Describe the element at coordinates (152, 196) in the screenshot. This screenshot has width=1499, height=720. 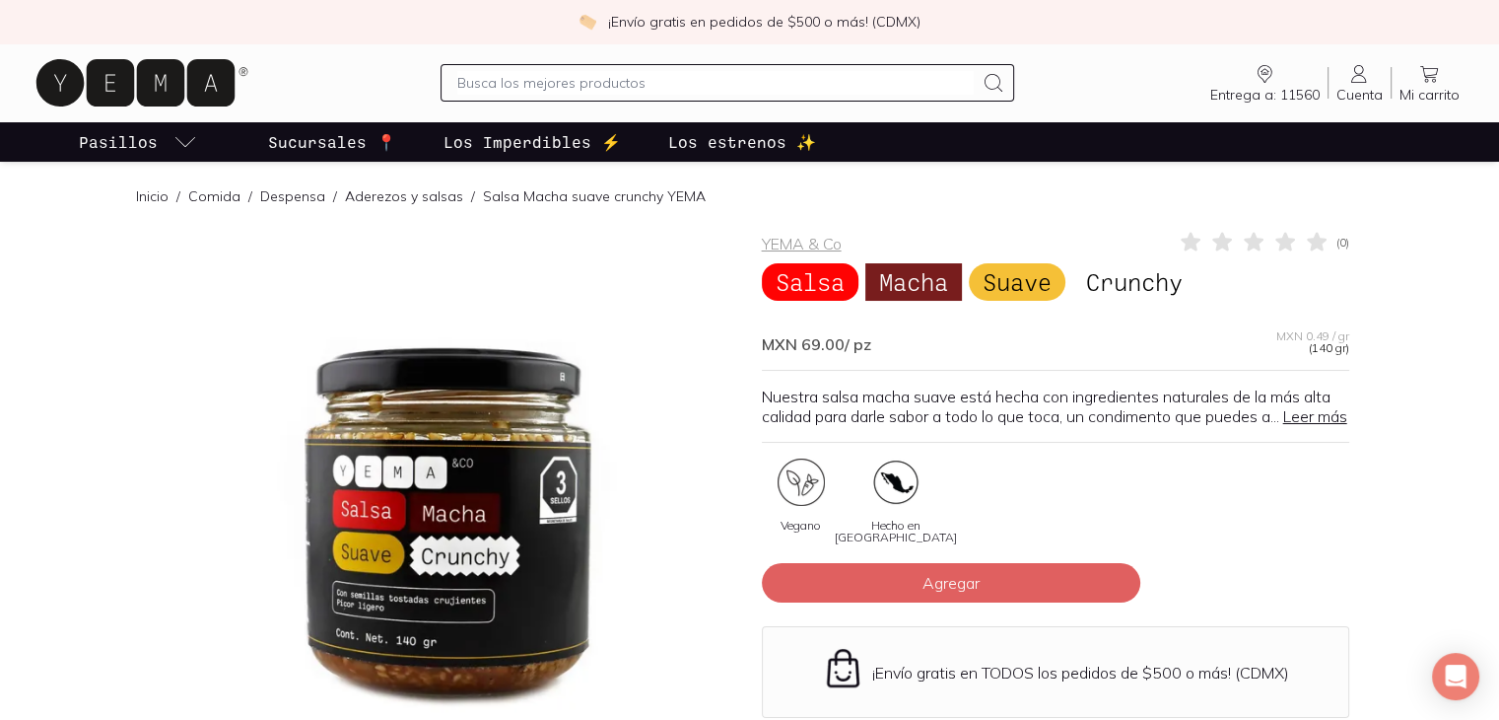
I see `a: Inicio` at that location.